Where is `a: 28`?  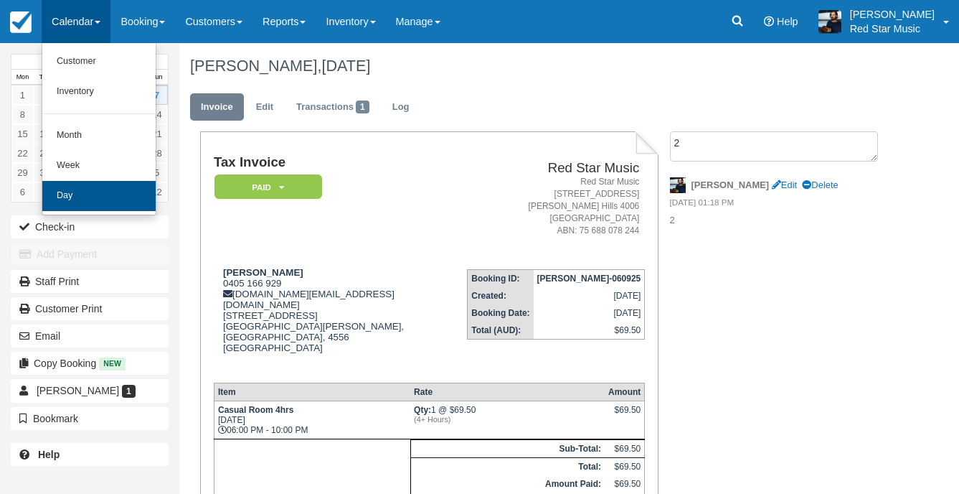 a: 28 is located at coordinates (156, 153).